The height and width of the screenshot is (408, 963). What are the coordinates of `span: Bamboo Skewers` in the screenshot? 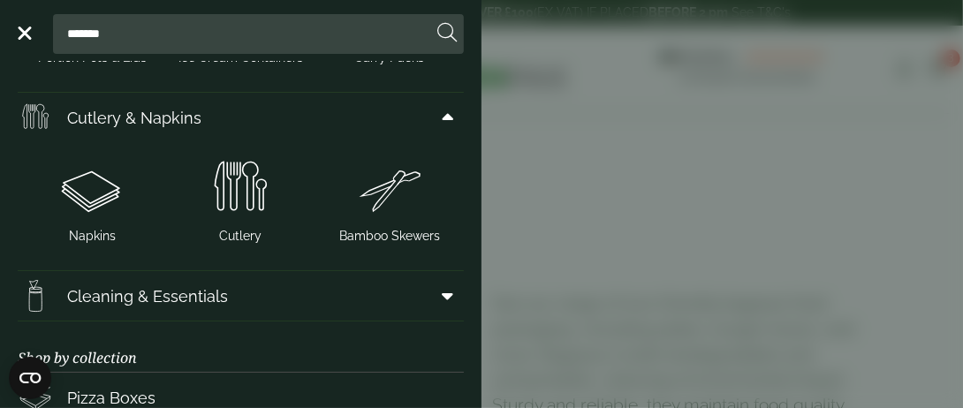 It's located at (390, 236).